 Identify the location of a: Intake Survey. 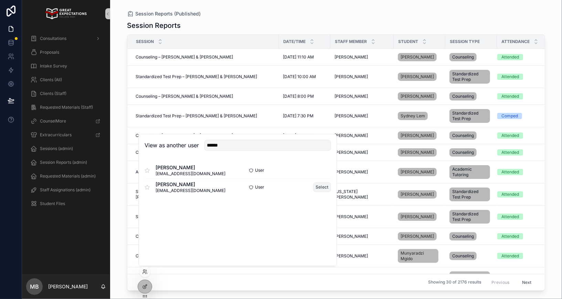
(66, 66).